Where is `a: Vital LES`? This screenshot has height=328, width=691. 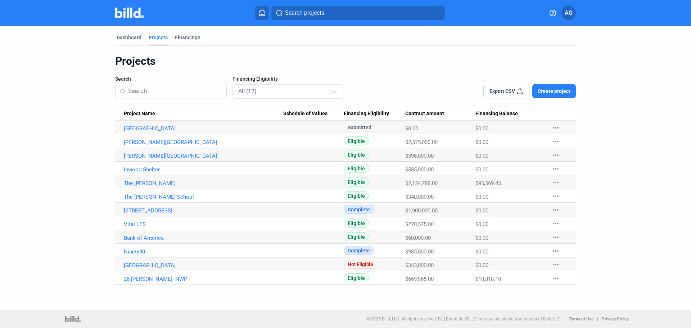
a: Vital LES is located at coordinates (203, 224).